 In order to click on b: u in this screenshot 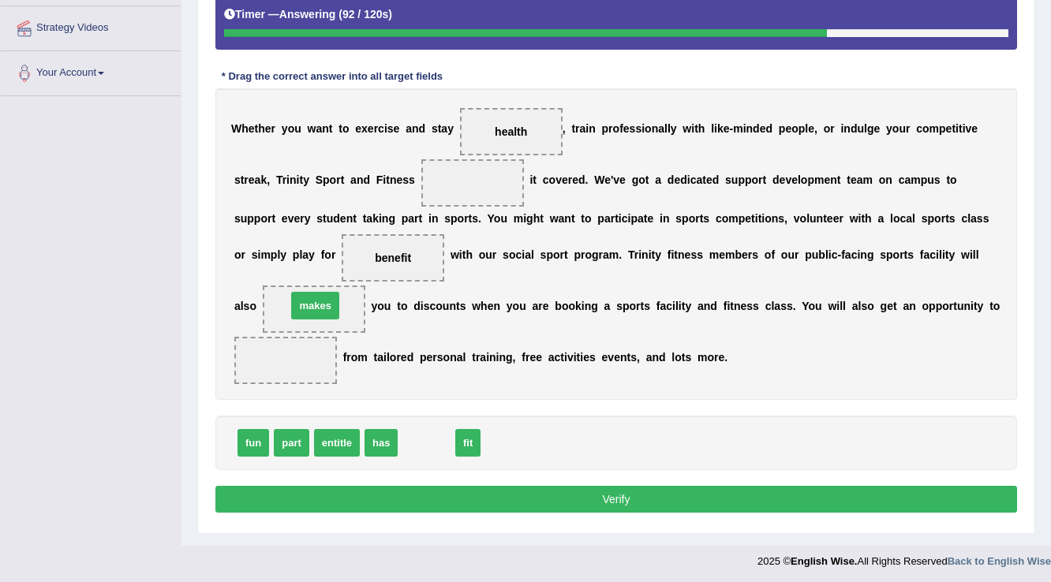, I will do `click(503, 219)`.